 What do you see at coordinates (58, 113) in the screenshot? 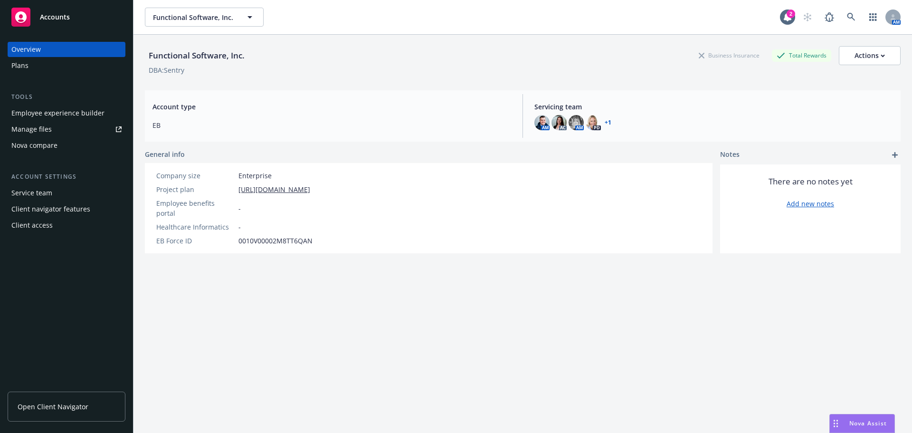
I see `div: Employee experience builder` at bounding box center [58, 113].